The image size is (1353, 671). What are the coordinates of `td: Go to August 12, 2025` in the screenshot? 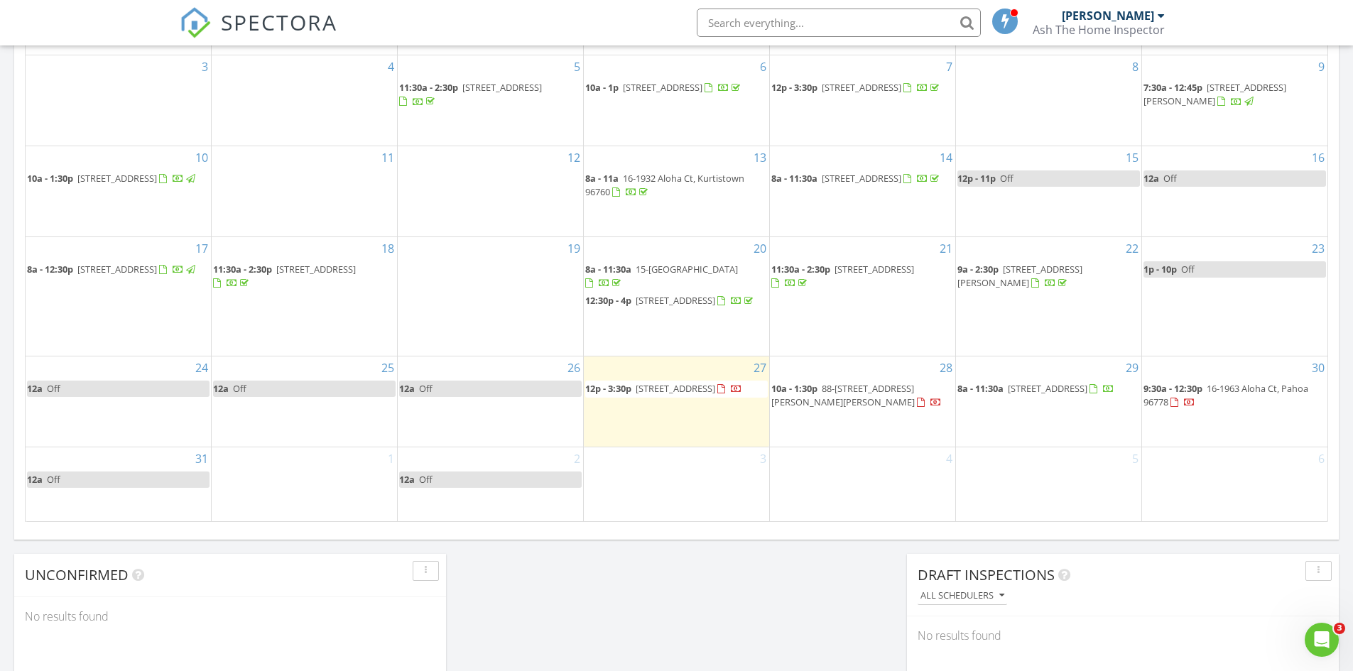 It's located at (491, 192).